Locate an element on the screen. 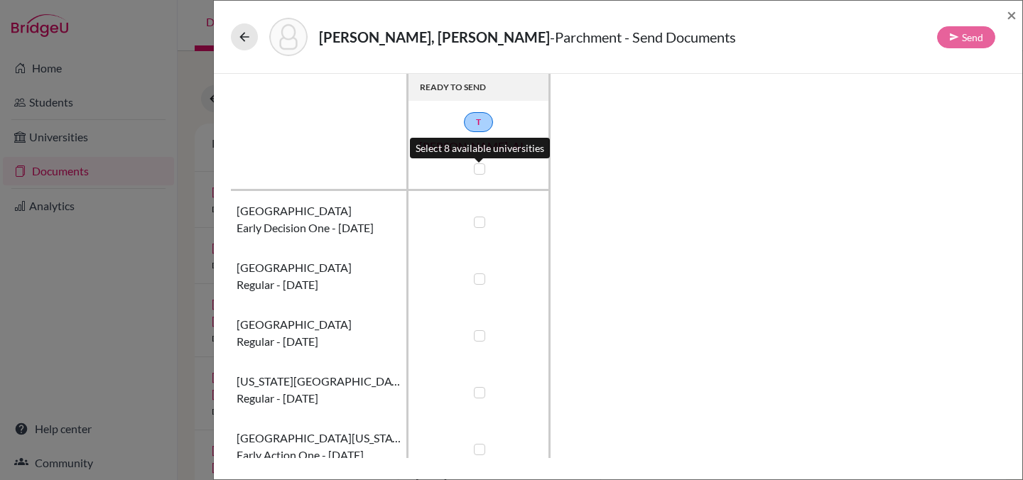  div: Select 8 available universities is located at coordinates (480, 148).